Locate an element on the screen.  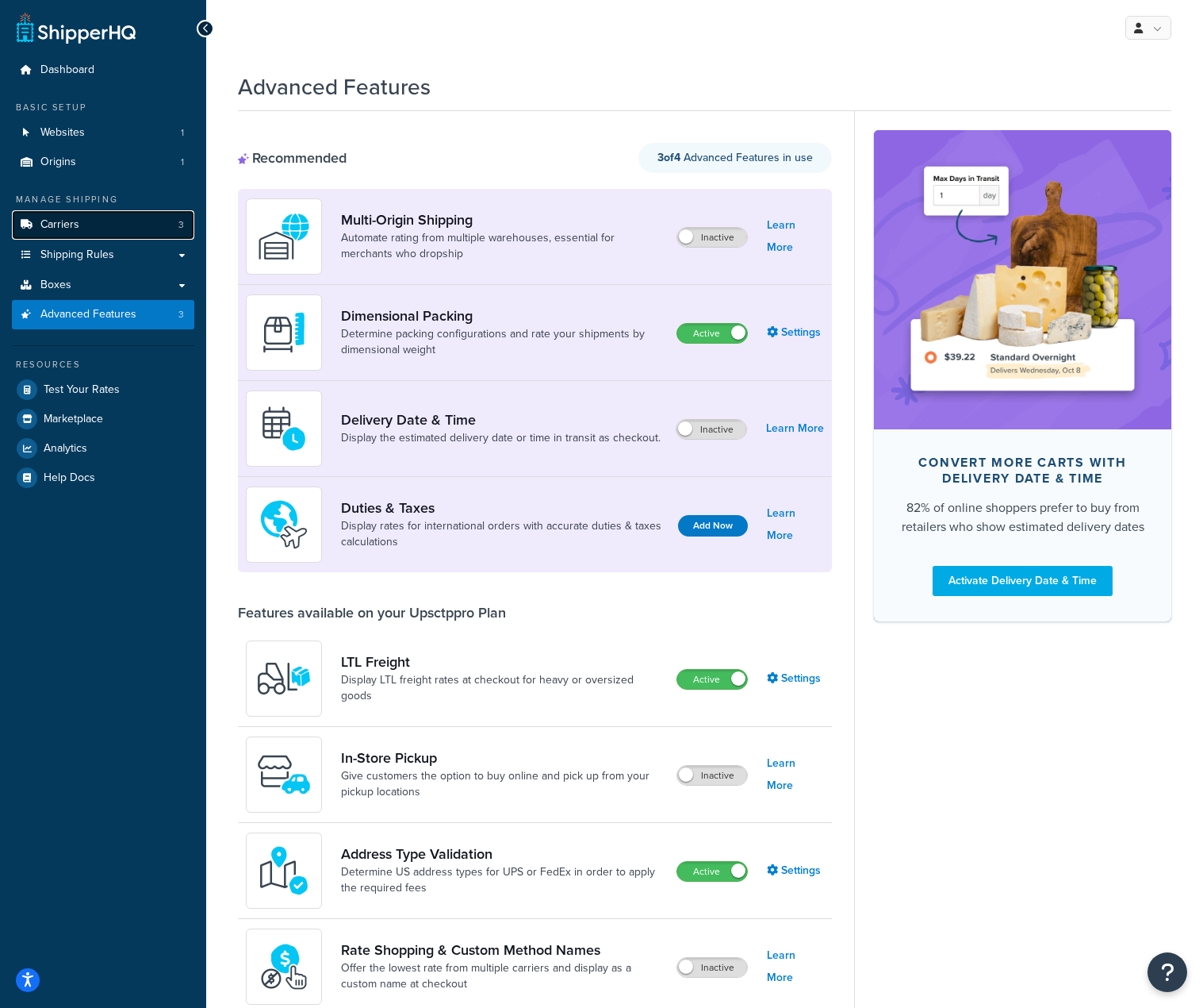
a: Delivery Date & Time is located at coordinates (500, 420).